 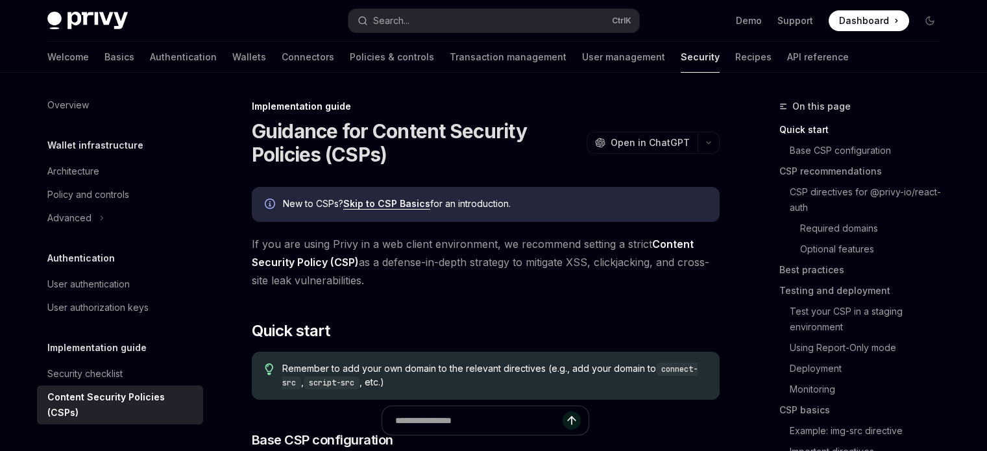 What do you see at coordinates (754, 57) in the screenshot?
I see `a: Recipes` at bounding box center [754, 57].